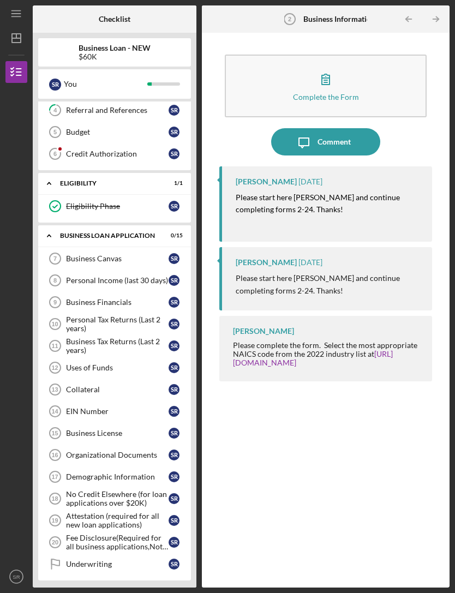  Describe the element at coordinates (115, 154) in the screenshot. I see `a: 6Credit AuthorizationSR` at that location.